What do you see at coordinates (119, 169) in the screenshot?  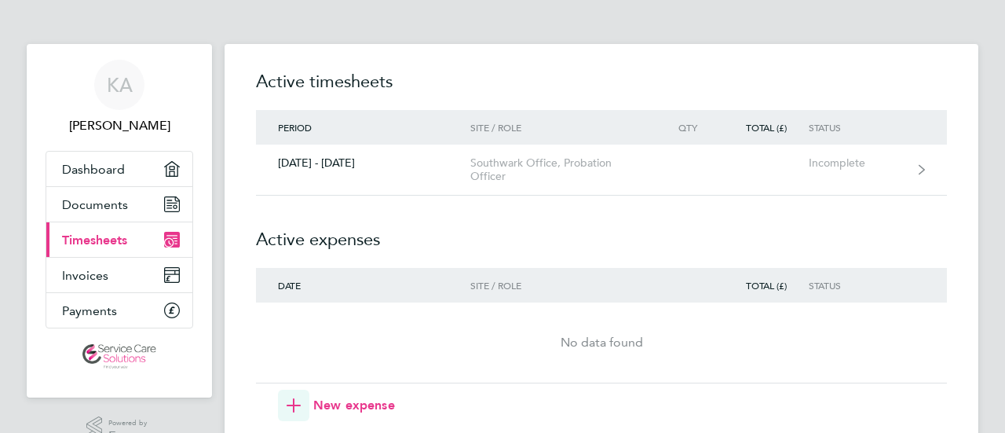 I see `a: Dashboard` at bounding box center [119, 169].